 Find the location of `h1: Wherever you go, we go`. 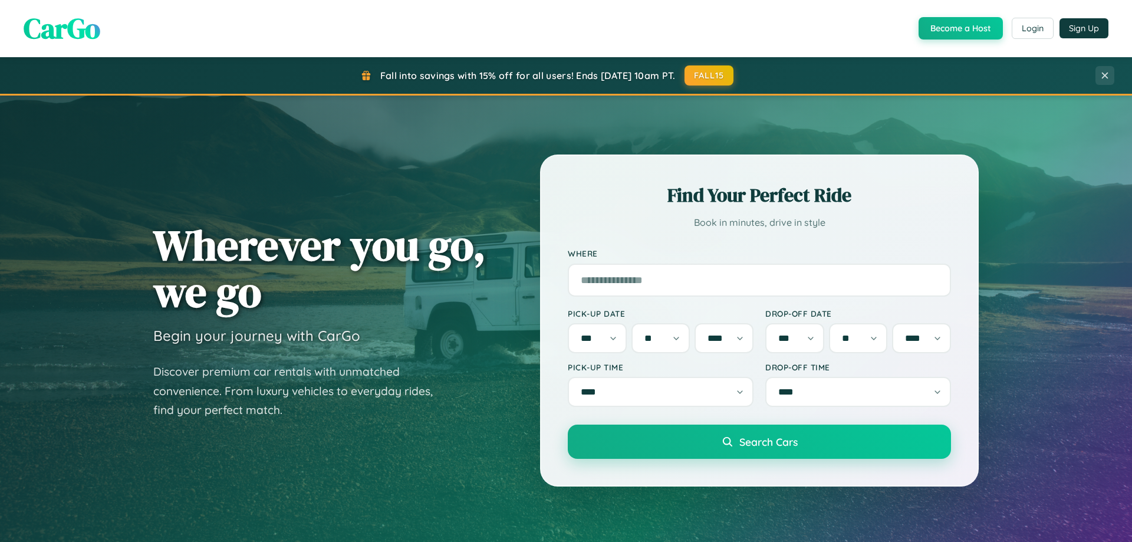

h1: Wherever you go, we go is located at coordinates (320, 268).